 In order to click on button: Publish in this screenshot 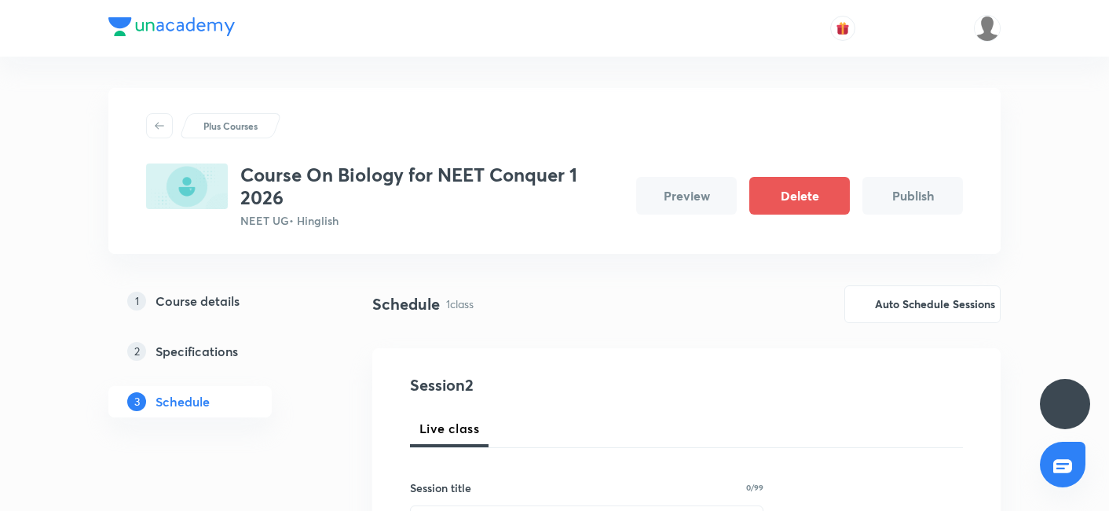, I will do `click(913, 196)`.